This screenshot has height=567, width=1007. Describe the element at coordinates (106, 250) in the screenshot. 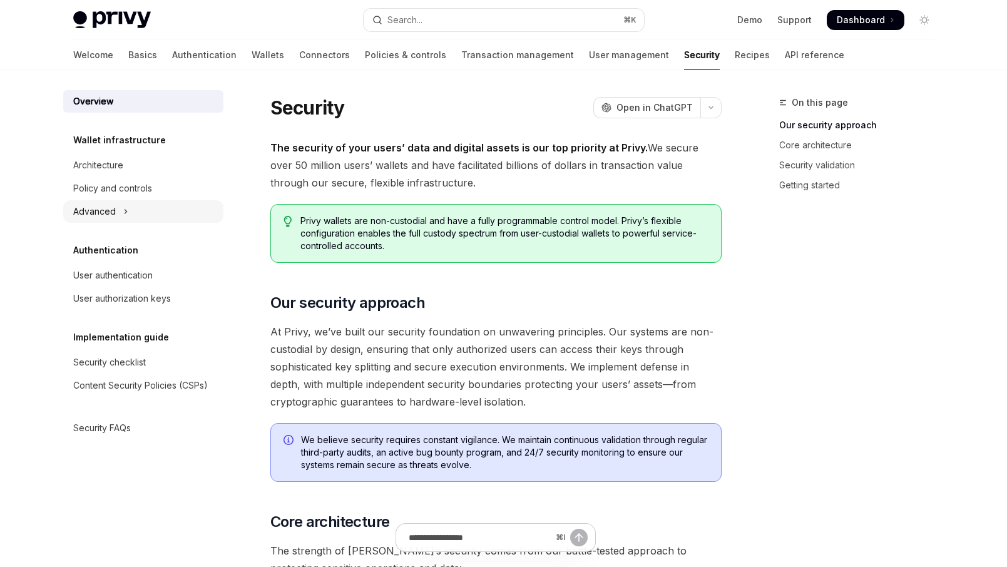

I see `h5: Authentication` at that location.